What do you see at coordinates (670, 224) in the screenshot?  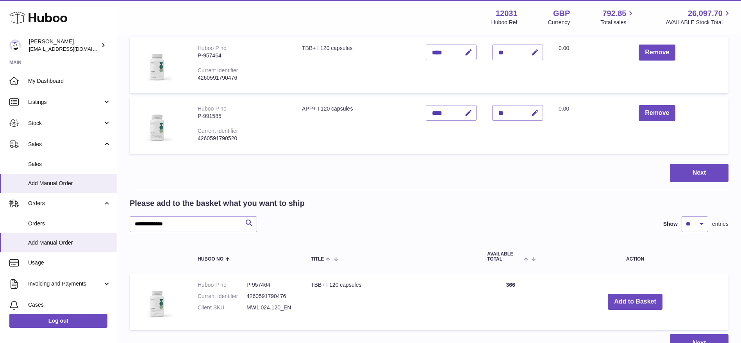 I see `label: Show` at bounding box center [670, 224].